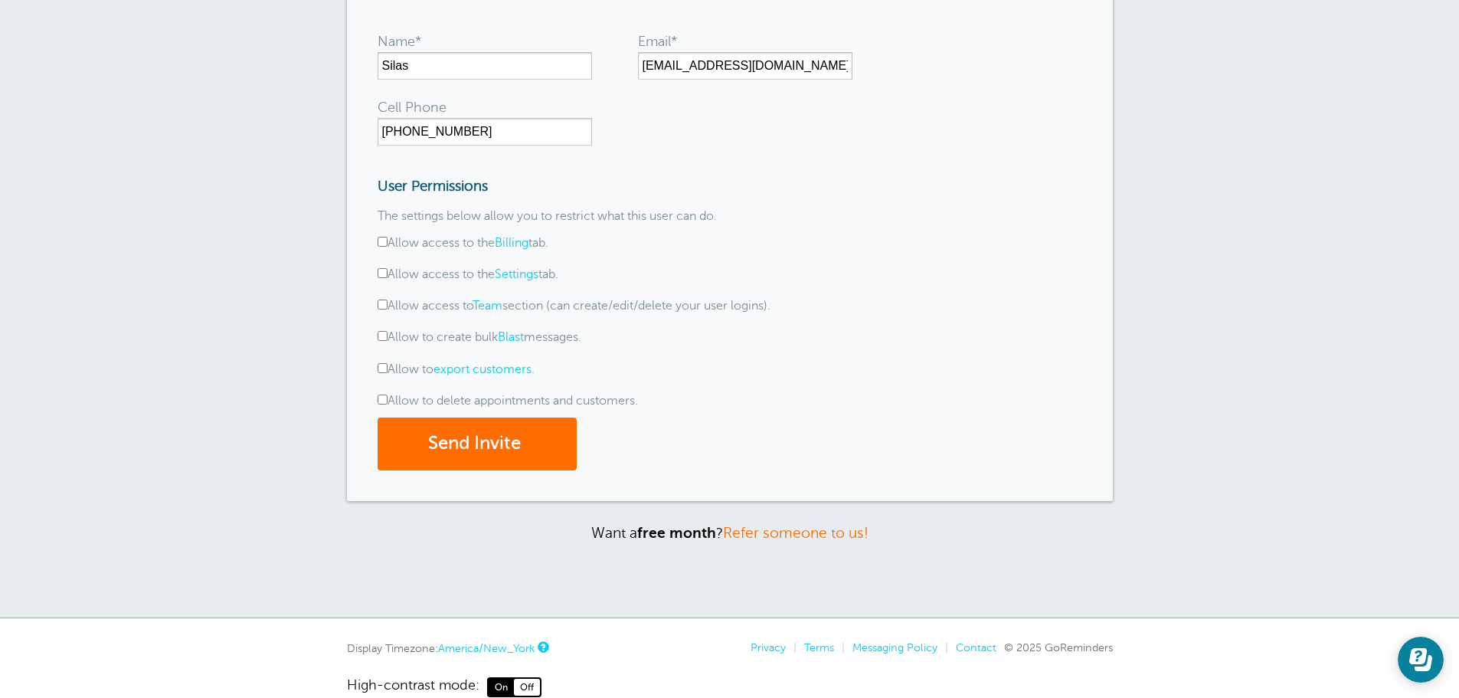 The image size is (1459, 698). I want to click on a: Team, so click(487, 306).